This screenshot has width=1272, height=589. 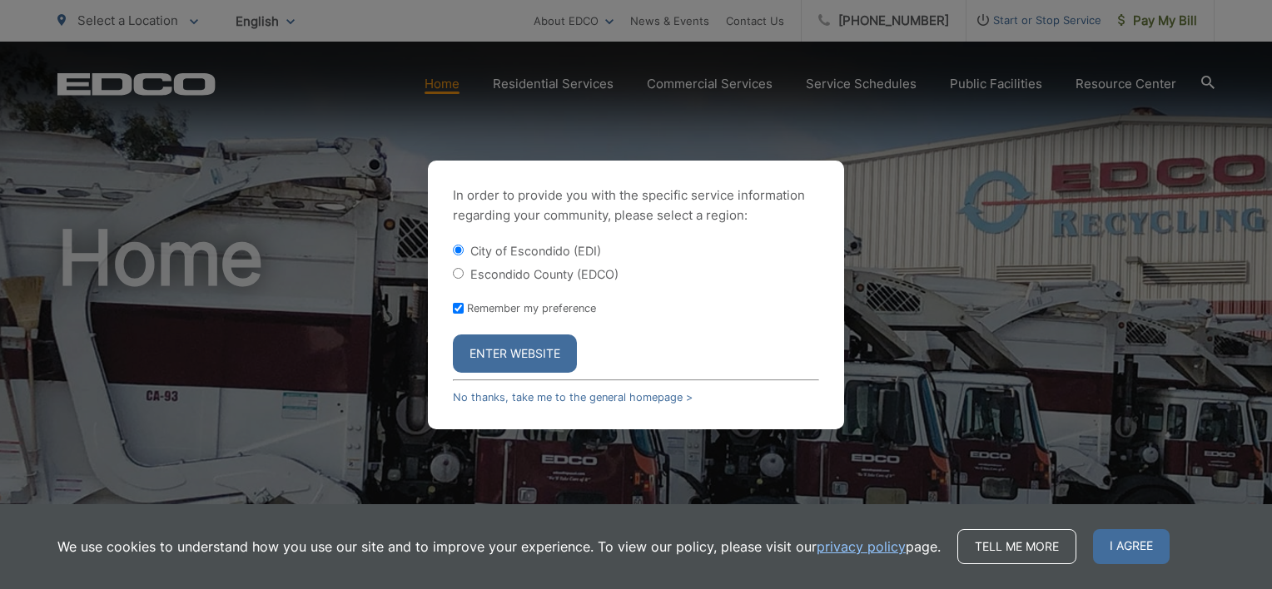 What do you see at coordinates (531, 308) in the screenshot?
I see `label: Remember my preference` at bounding box center [531, 308].